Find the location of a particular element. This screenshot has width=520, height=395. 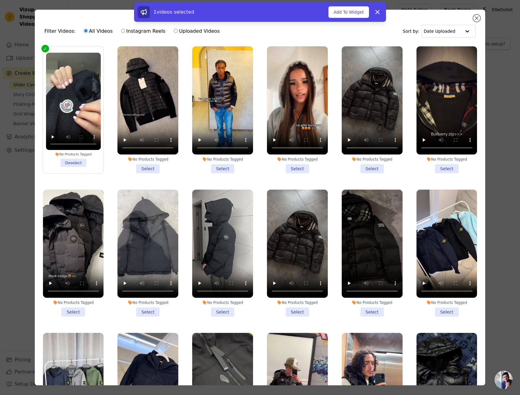

label: Uploaded Videos is located at coordinates (197, 31).